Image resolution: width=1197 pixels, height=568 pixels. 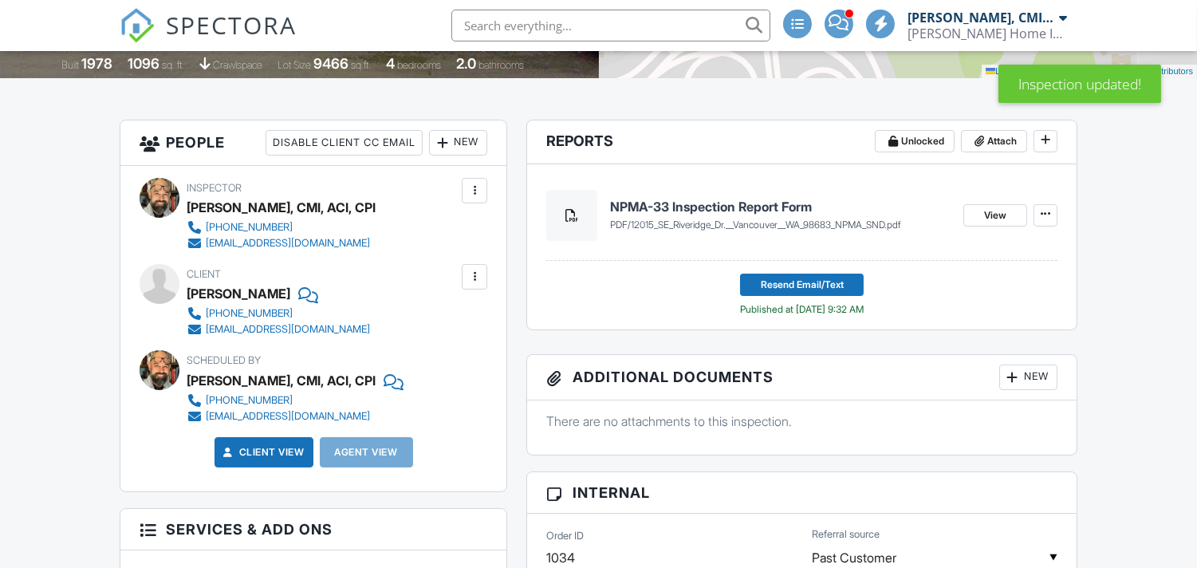 What do you see at coordinates (203, 274) in the screenshot?
I see `span: Client` at bounding box center [203, 274].